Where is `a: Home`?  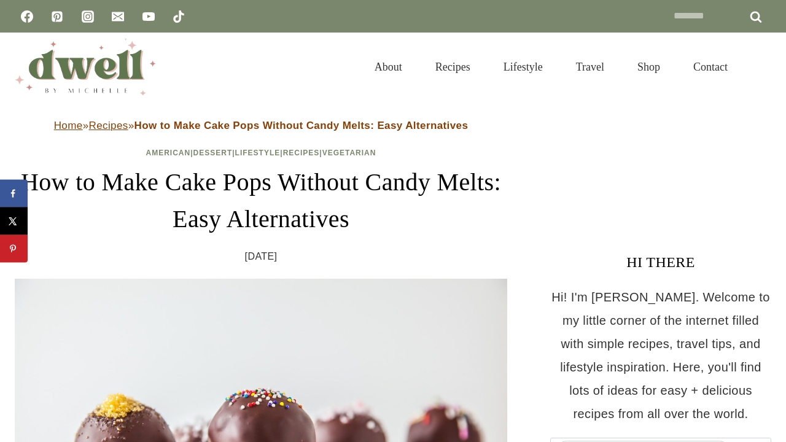 a: Home is located at coordinates (68, 125).